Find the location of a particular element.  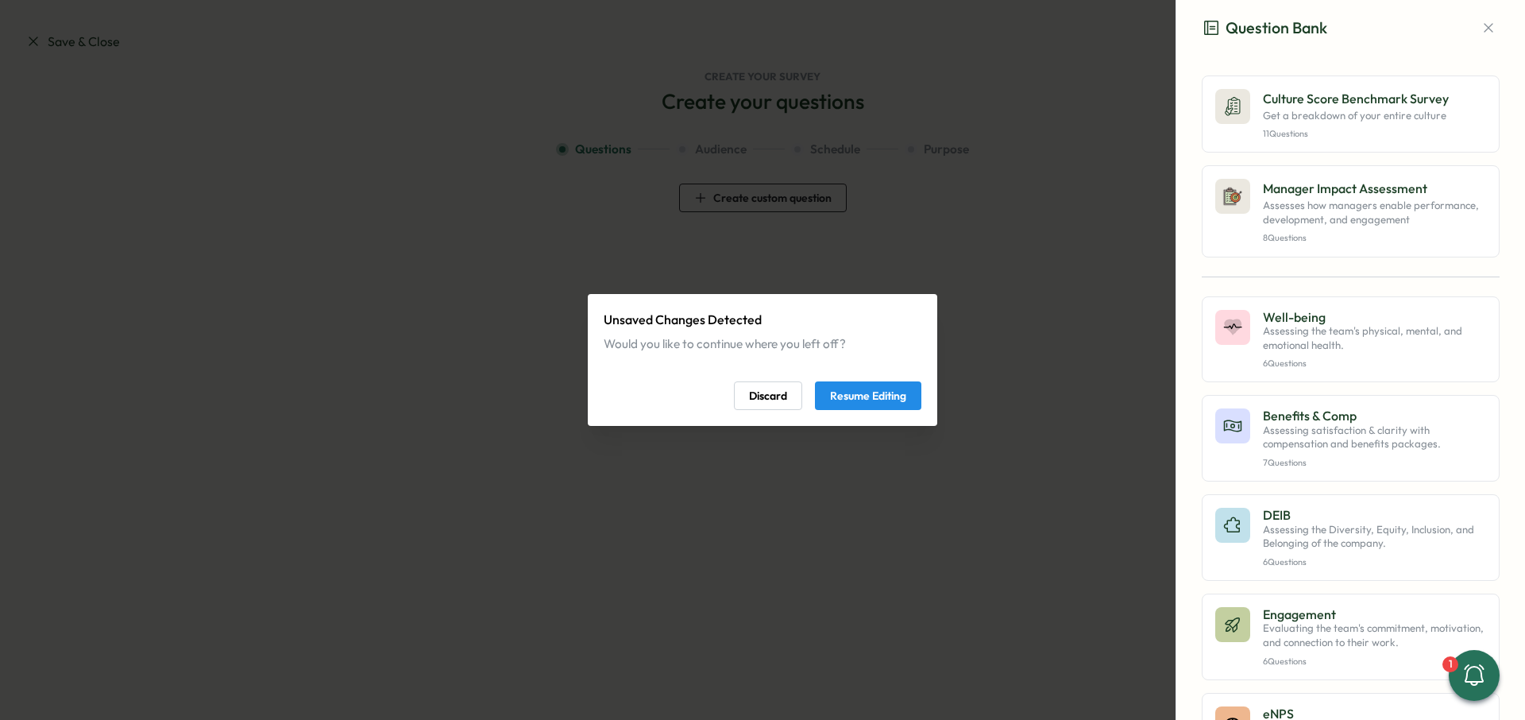

p: Benefits & Comp is located at coordinates (1374, 415).